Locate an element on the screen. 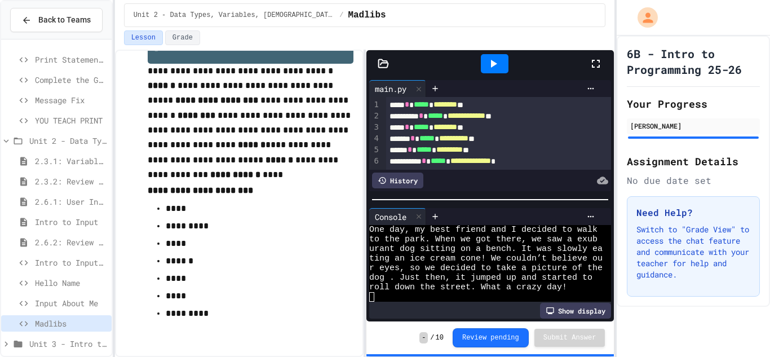  span: Unit 3 - Intro to Objects is located at coordinates (68, 343).